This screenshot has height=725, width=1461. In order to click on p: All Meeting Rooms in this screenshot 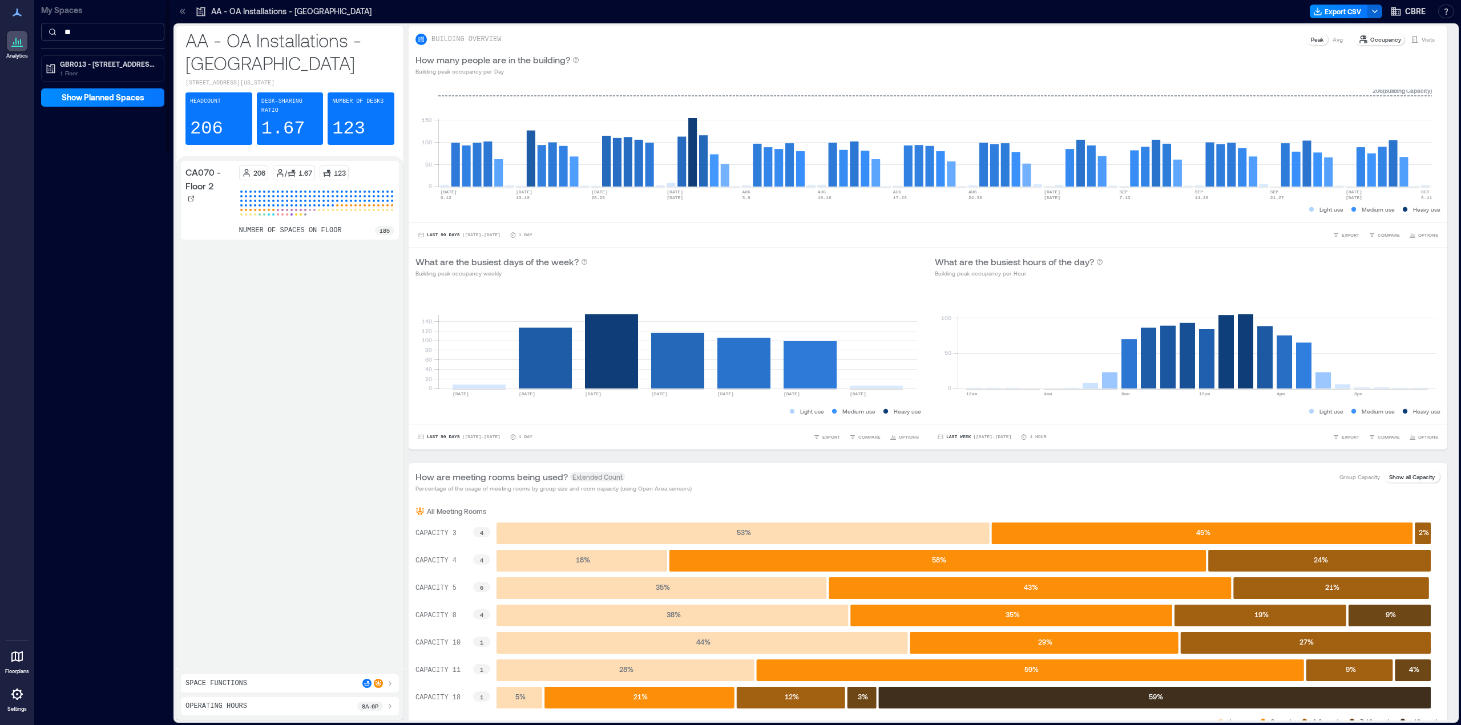, I will do `click(457, 511)`.